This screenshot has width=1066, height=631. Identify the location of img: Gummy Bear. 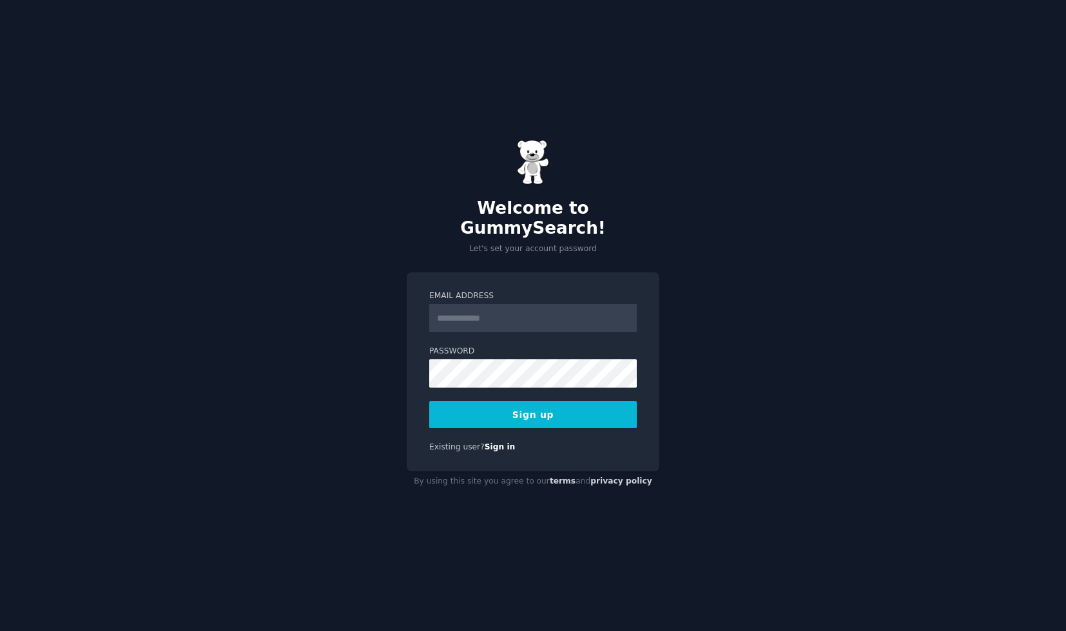
(533, 162).